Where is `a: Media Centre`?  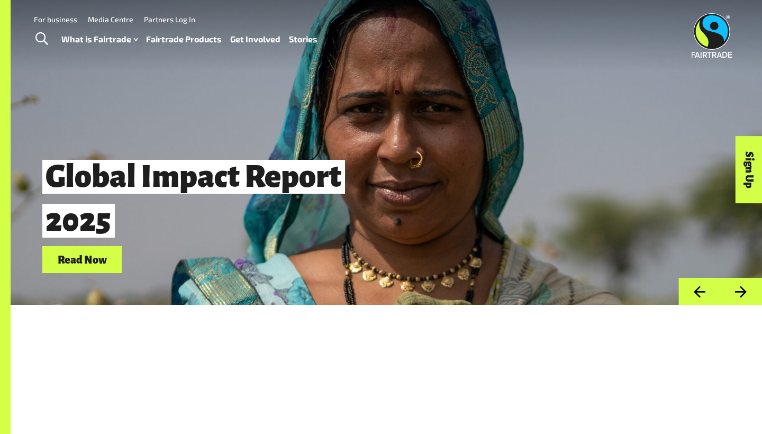
a: Media Centre is located at coordinates (111, 19).